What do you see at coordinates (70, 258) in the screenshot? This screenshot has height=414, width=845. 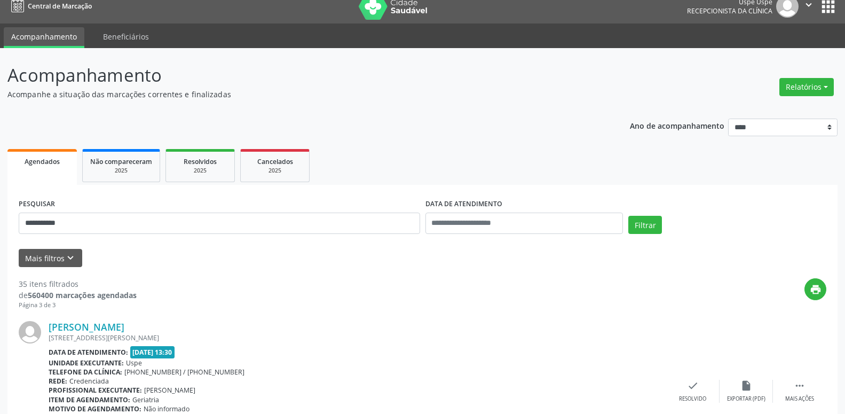 I see `i: keyboard_arrow_down` at bounding box center [70, 258].